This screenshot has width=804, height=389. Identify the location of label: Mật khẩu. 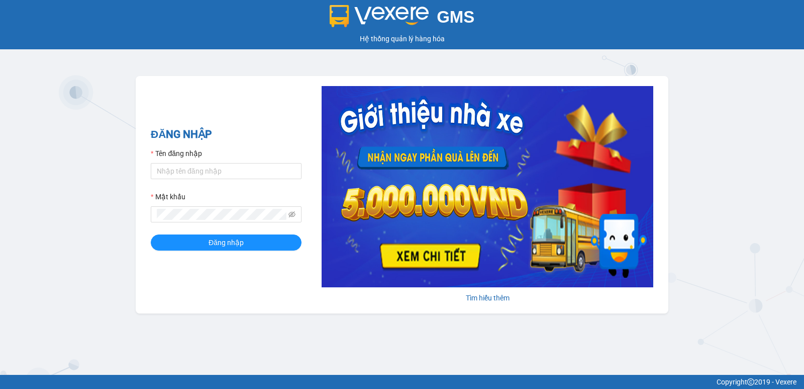
(168, 197).